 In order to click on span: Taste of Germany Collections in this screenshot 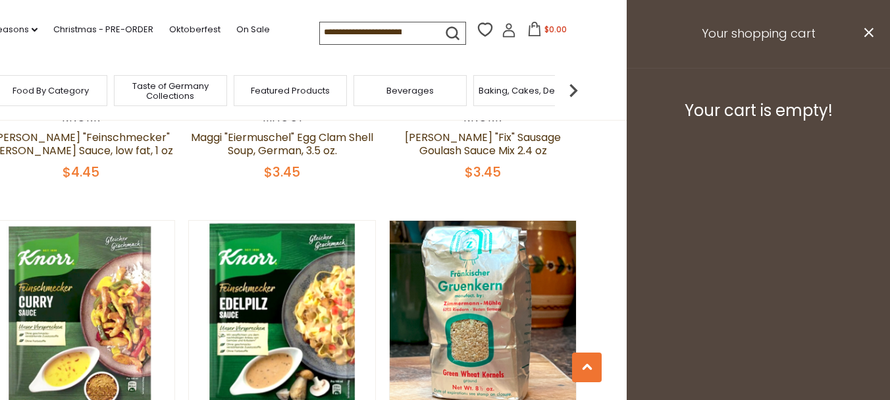, I will do `click(170, 91)`.